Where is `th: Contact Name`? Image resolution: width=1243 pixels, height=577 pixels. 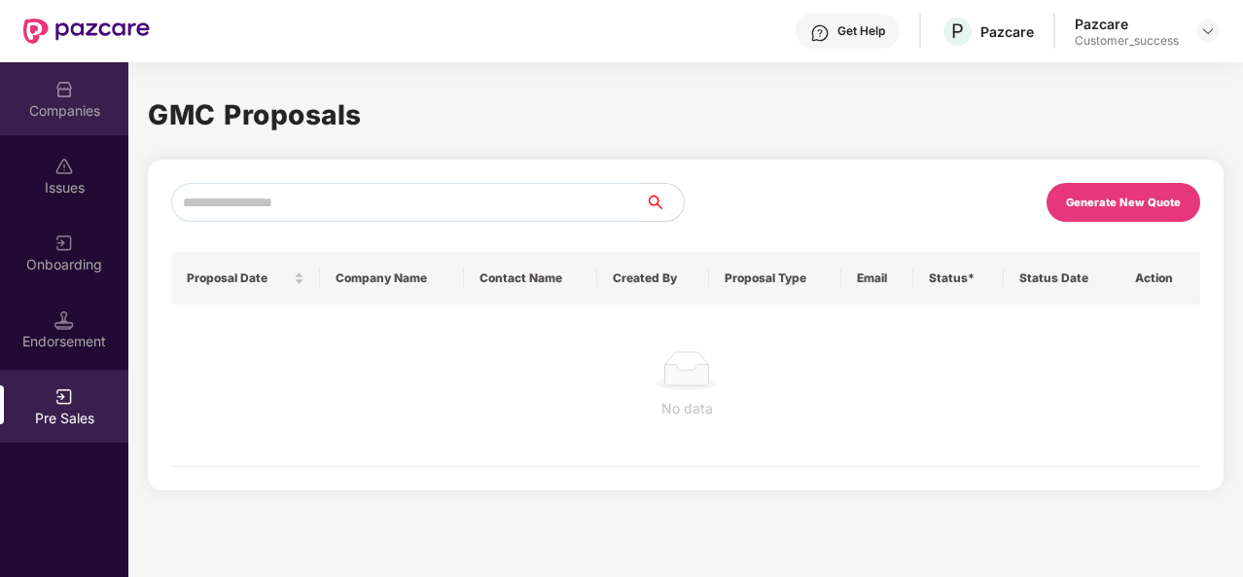
th: Contact Name is located at coordinates (530, 278).